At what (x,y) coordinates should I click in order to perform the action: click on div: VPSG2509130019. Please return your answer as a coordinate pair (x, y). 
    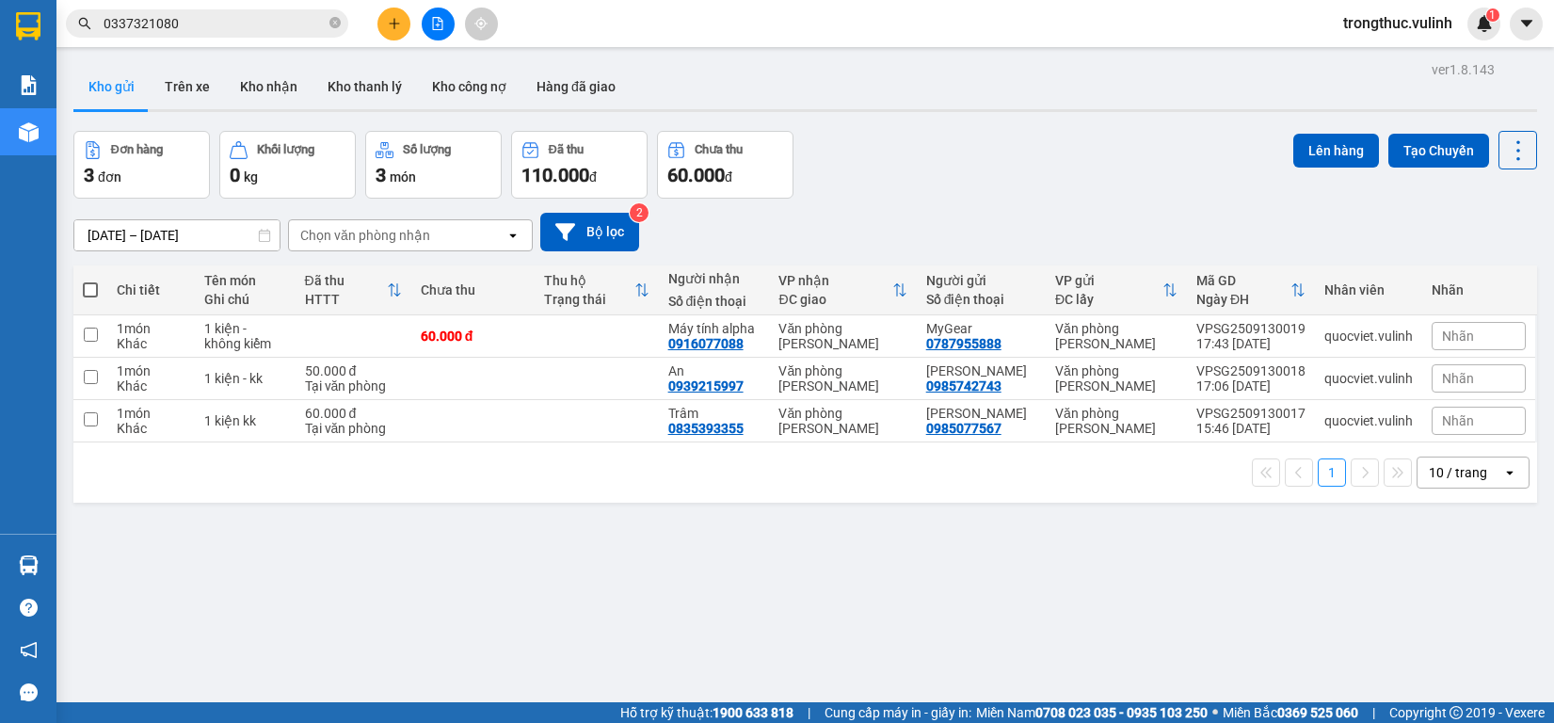
    Looking at the image, I should click on (1251, 329).